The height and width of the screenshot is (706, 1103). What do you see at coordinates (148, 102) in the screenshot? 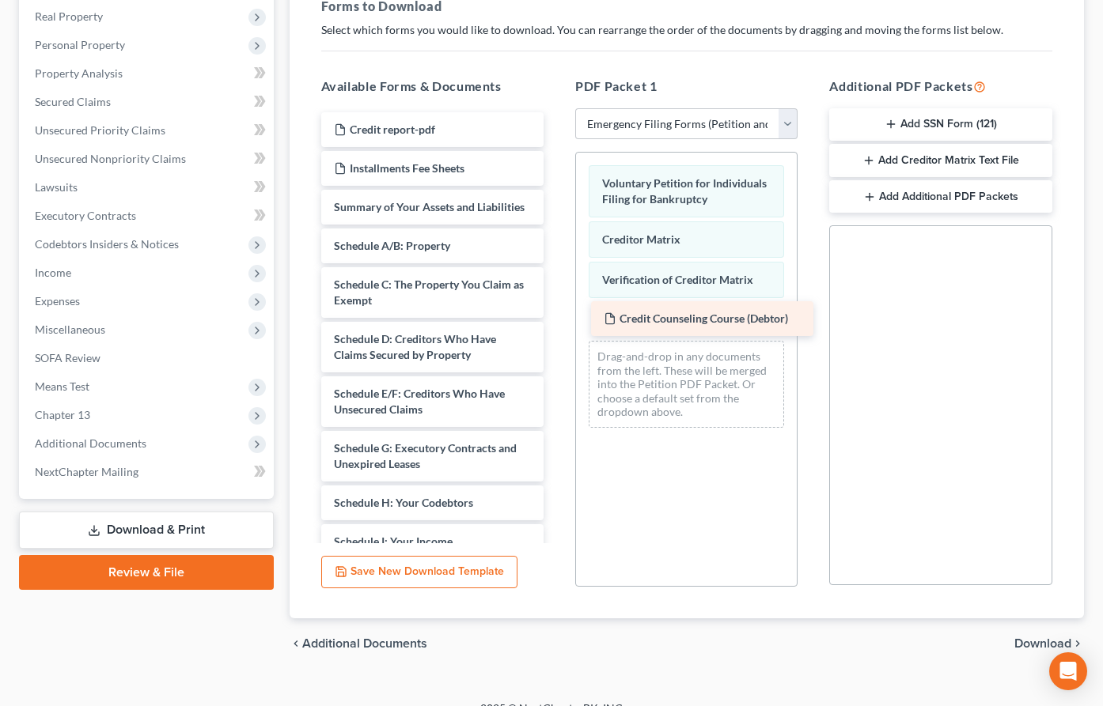
I see `a: Secured Claims` at bounding box center [148, 102].